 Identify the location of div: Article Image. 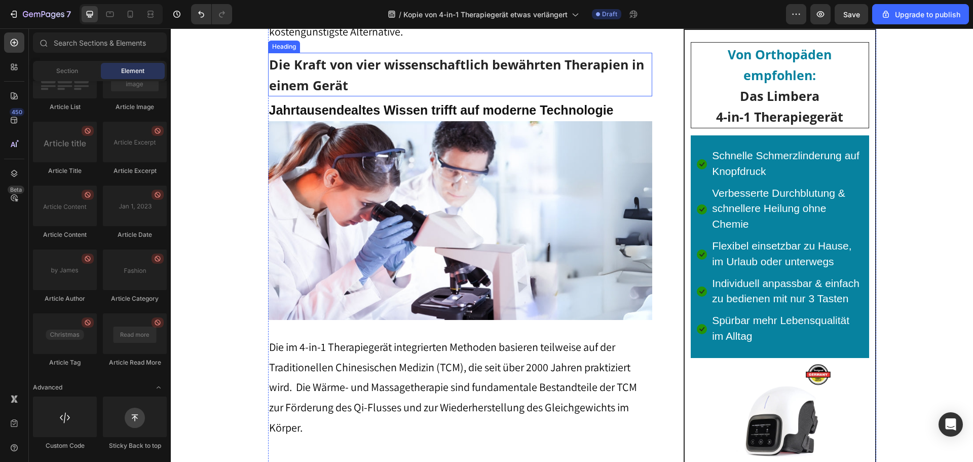
(135, 107).